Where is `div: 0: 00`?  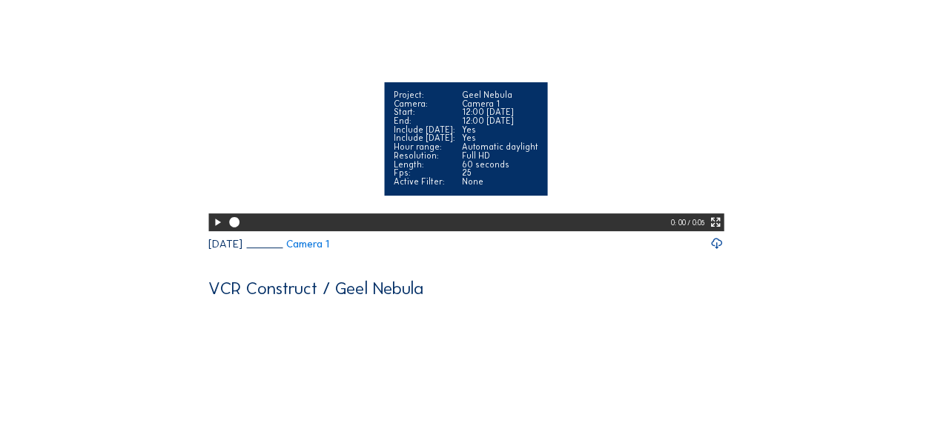
div: 0: 00 is located at coordinates (679, 222).